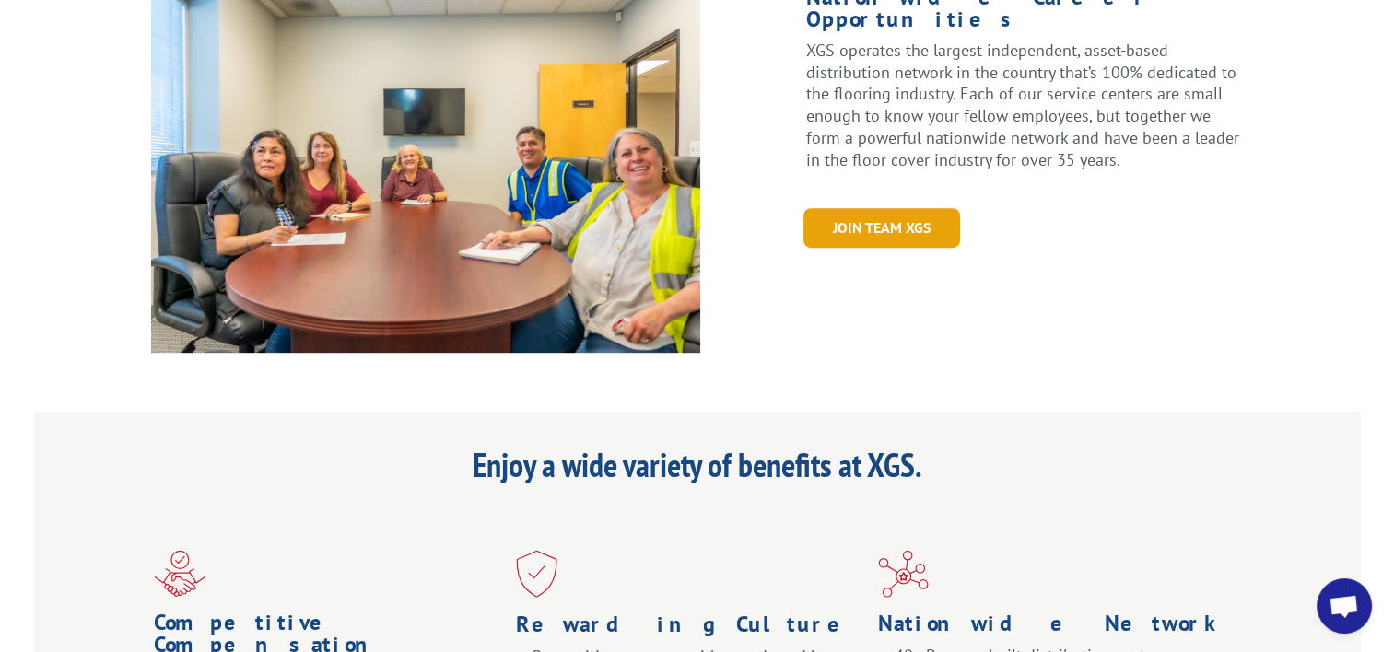  Describe the element at coordinates (903, 574) in the screenshot. I see `img: xgs-icon-largest-independent-network-red` at that location.